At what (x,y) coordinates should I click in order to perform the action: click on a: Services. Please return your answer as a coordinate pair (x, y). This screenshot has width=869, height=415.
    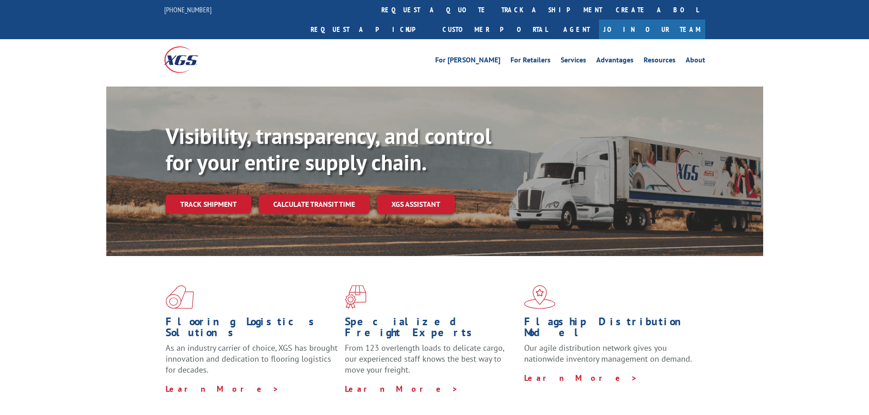
    Looking at the image, I should click on (573, 62).